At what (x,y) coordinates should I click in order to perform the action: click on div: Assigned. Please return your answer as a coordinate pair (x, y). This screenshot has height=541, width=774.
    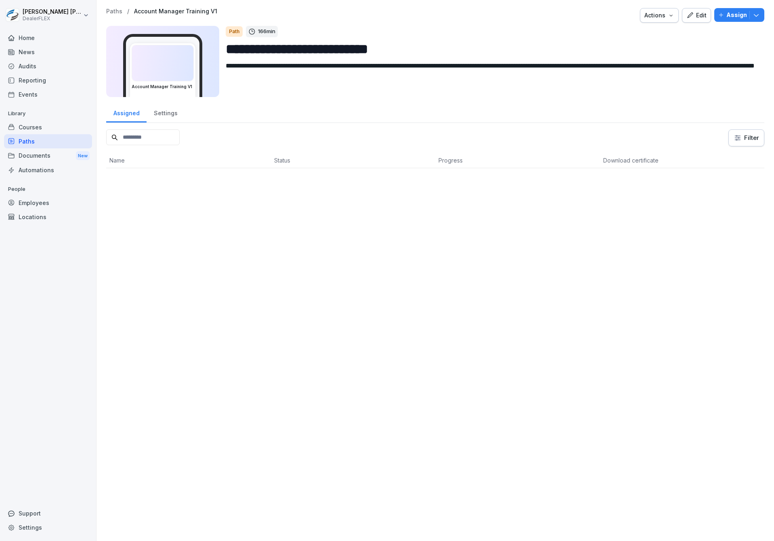
    Looking at the image, I should click on (126, 112).